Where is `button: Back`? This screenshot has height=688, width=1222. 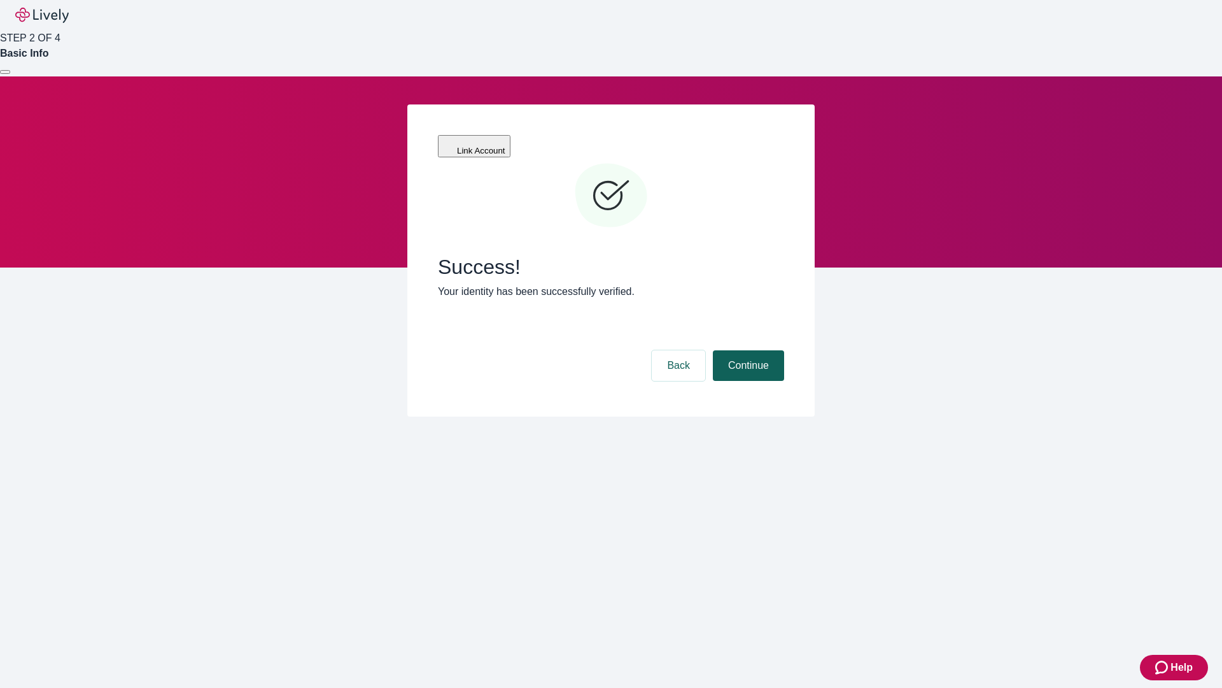 button: Back is located at coordinates (679, 365).